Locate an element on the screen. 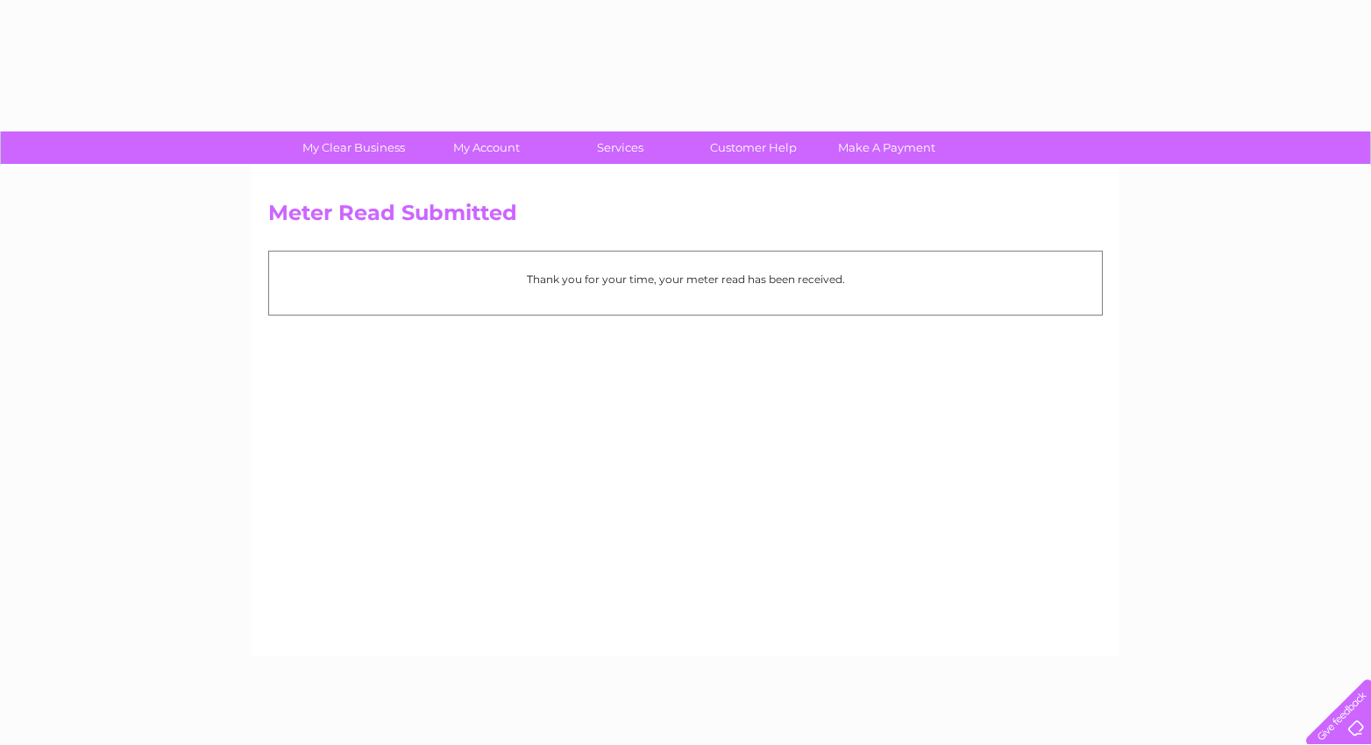  a: Make A Payment is located at coordinates (886, 147).